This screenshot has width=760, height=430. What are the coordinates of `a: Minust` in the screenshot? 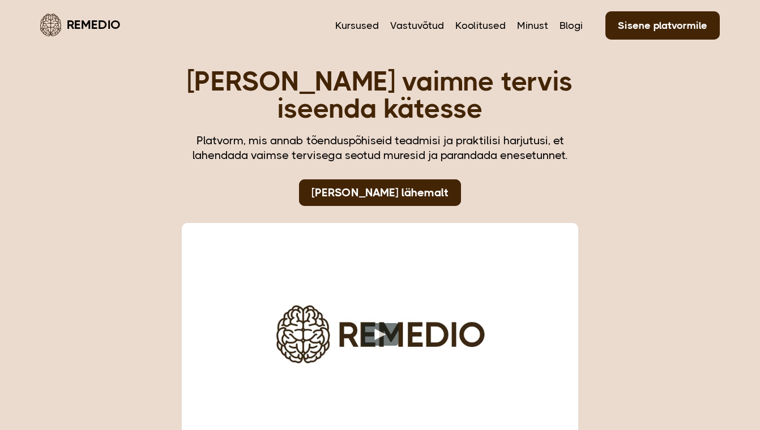 It's located at (532, 25).